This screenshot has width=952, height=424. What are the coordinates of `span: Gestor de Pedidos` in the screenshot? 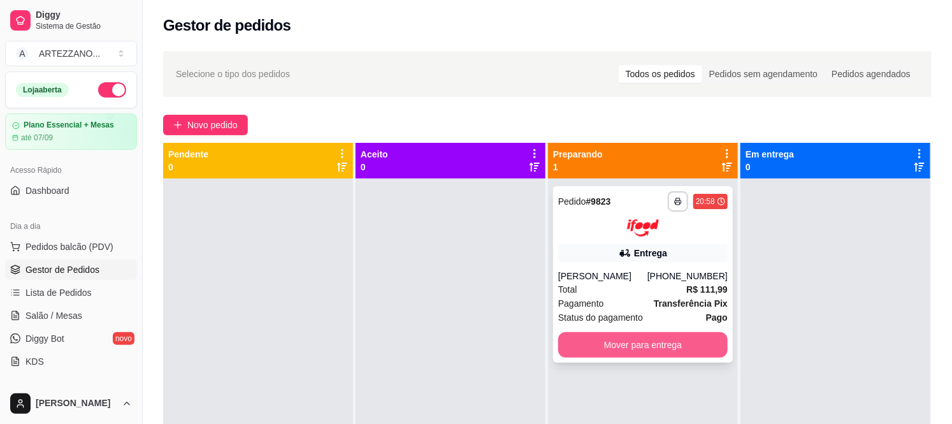 It's located at (62, 269).